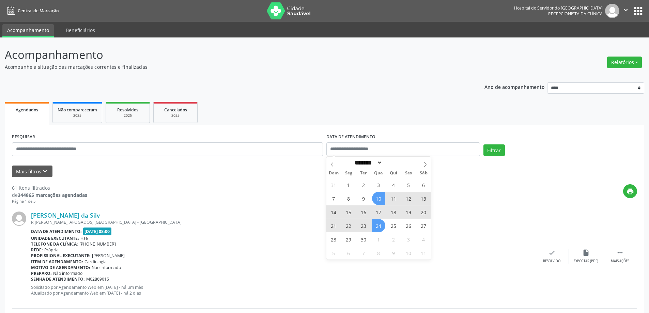  Describe the element at coordinates (424, 212) in the screenshot. I see `span: Setembro 20, 2025` at that location.